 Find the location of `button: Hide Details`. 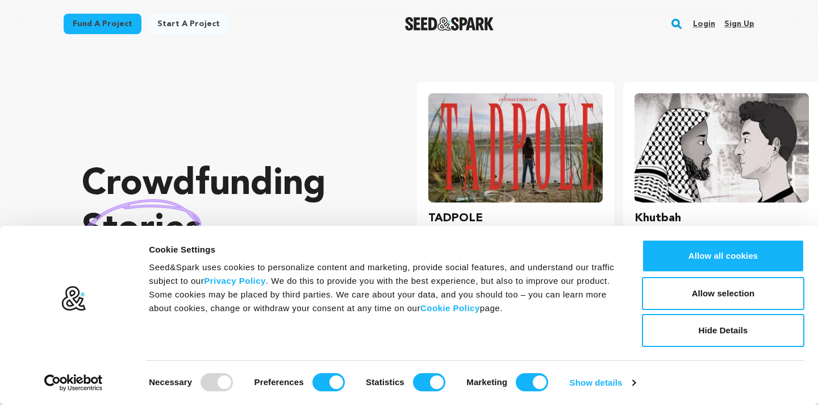

button: Hide Details is located at coordinates (723, 330).